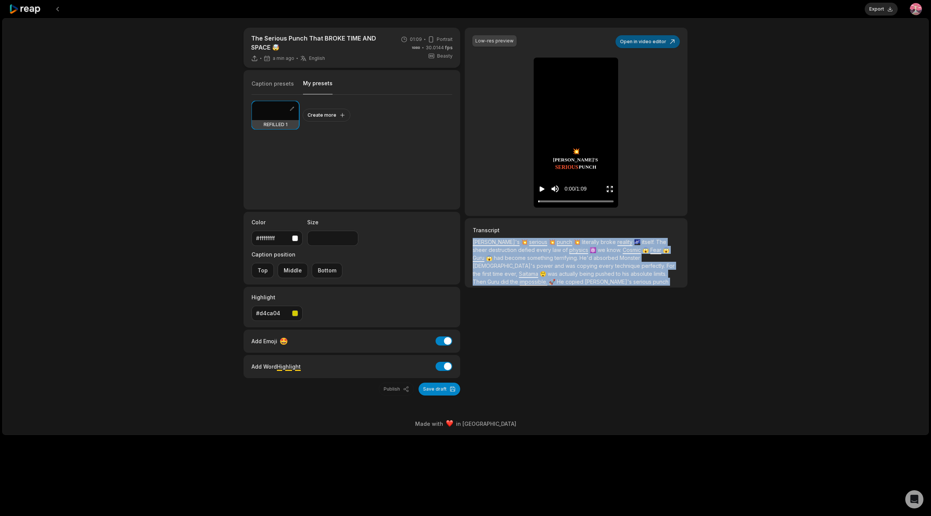 Image resolution: width=931 pixels, height=516 pixels. I want to click on div: #d4ca04, so click(272, 313).